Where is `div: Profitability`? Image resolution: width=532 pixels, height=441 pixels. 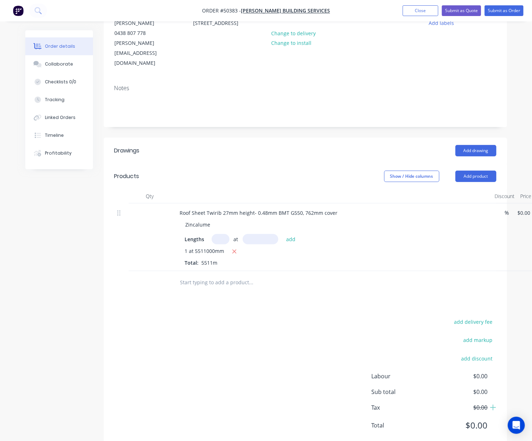
div: Profitability is located at coordinates (58, 153).